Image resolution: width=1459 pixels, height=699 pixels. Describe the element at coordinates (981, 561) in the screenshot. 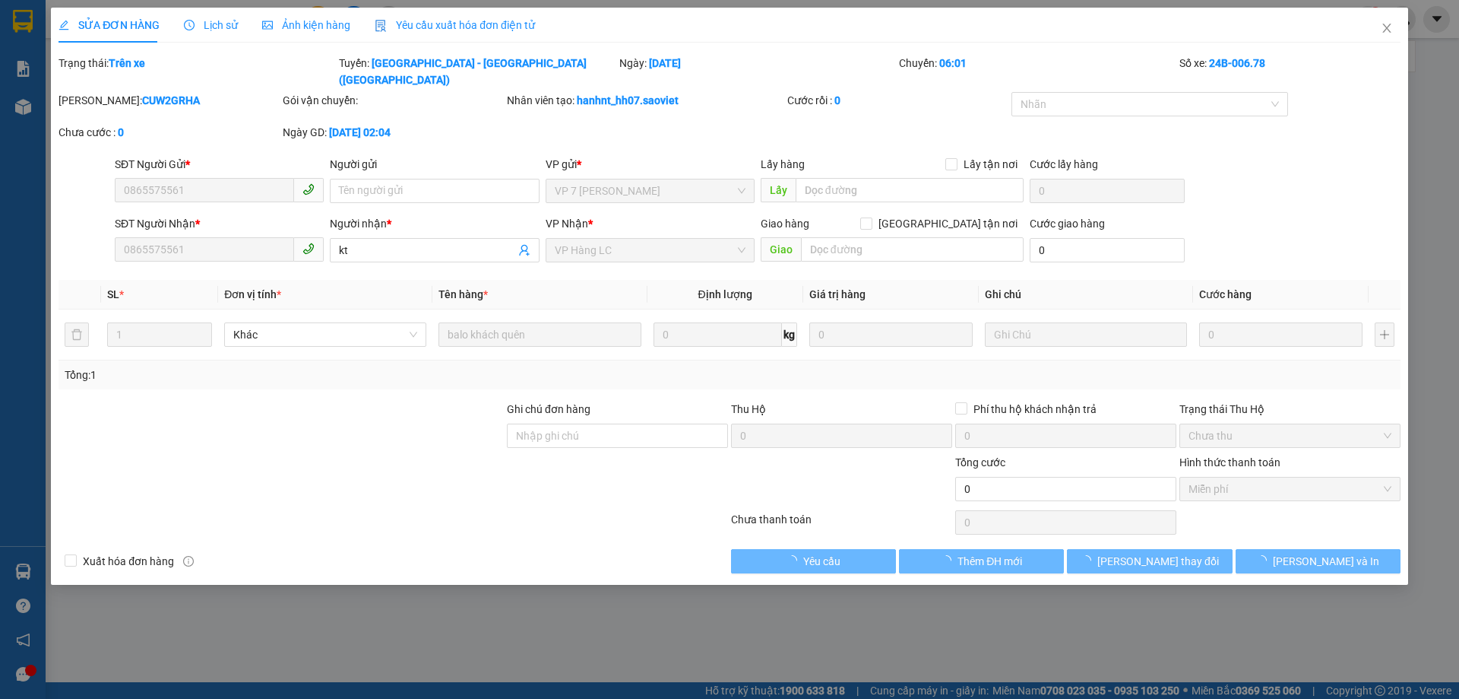

I see `button: Thêm ĐH mới` at that location.